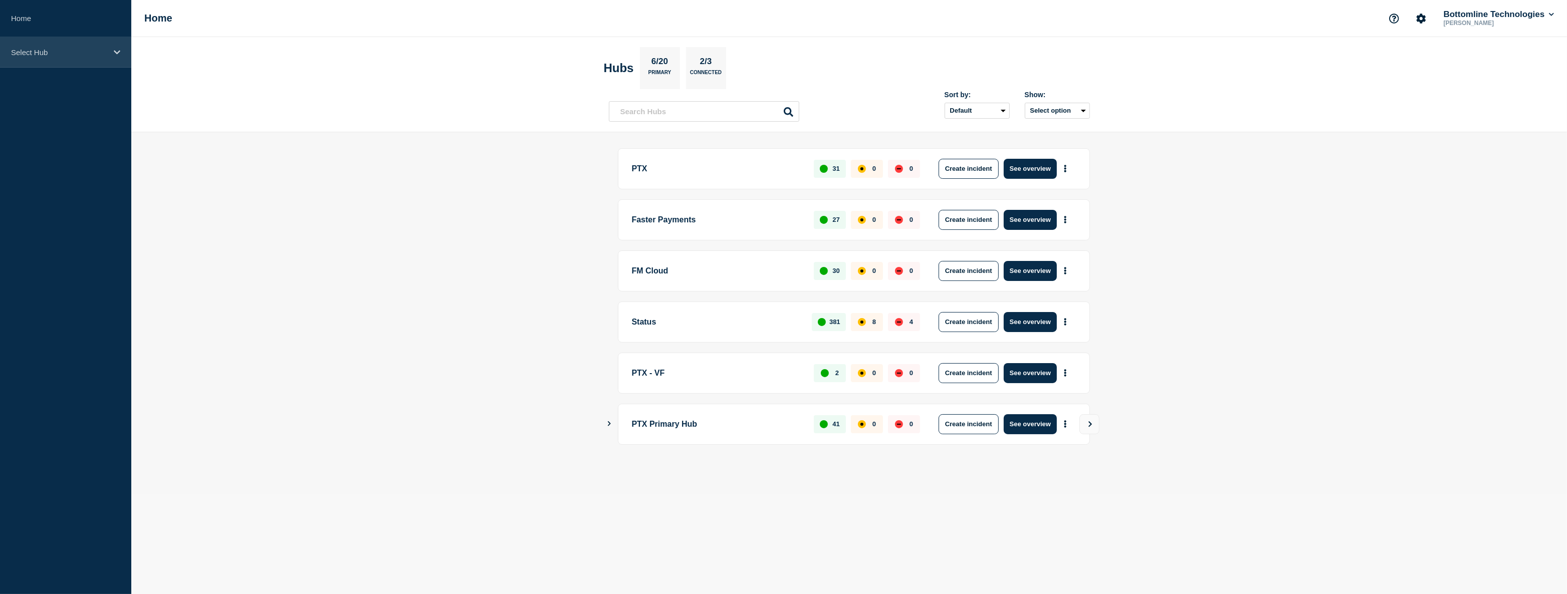 Image resolution: width=1567 pixels, height=594 pixels. What do you see at coordinates (717, 271) in the screenshot?
I see `p: FM Cloud` at bounding box center [717, 271].